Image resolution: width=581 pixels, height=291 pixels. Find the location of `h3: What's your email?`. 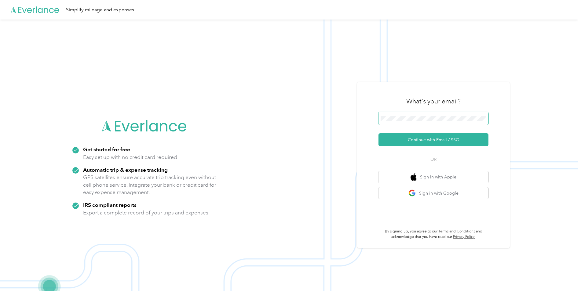

h3: What's your email? is located at coordinates (433, 101).